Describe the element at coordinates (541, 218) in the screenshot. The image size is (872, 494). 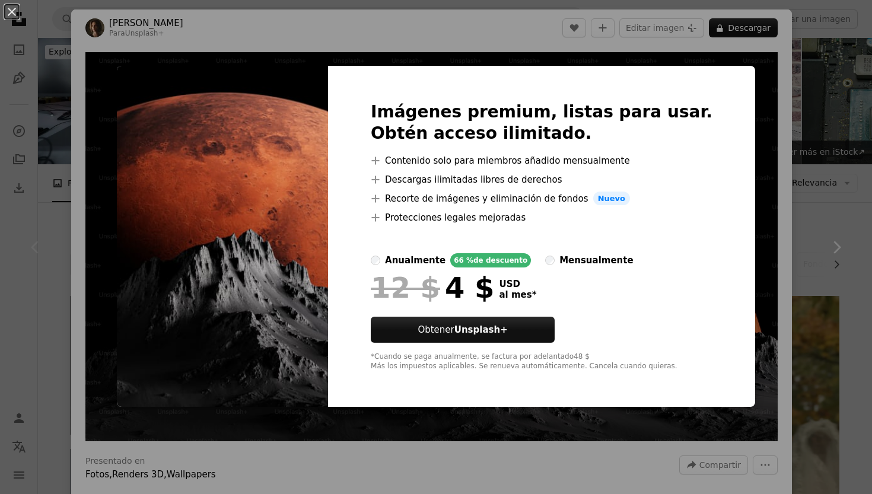
I see `li: Protecciones legales mejoradas` at that location.